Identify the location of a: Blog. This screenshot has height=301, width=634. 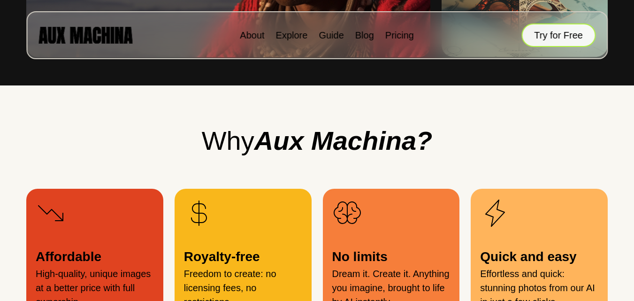
(365, 35).